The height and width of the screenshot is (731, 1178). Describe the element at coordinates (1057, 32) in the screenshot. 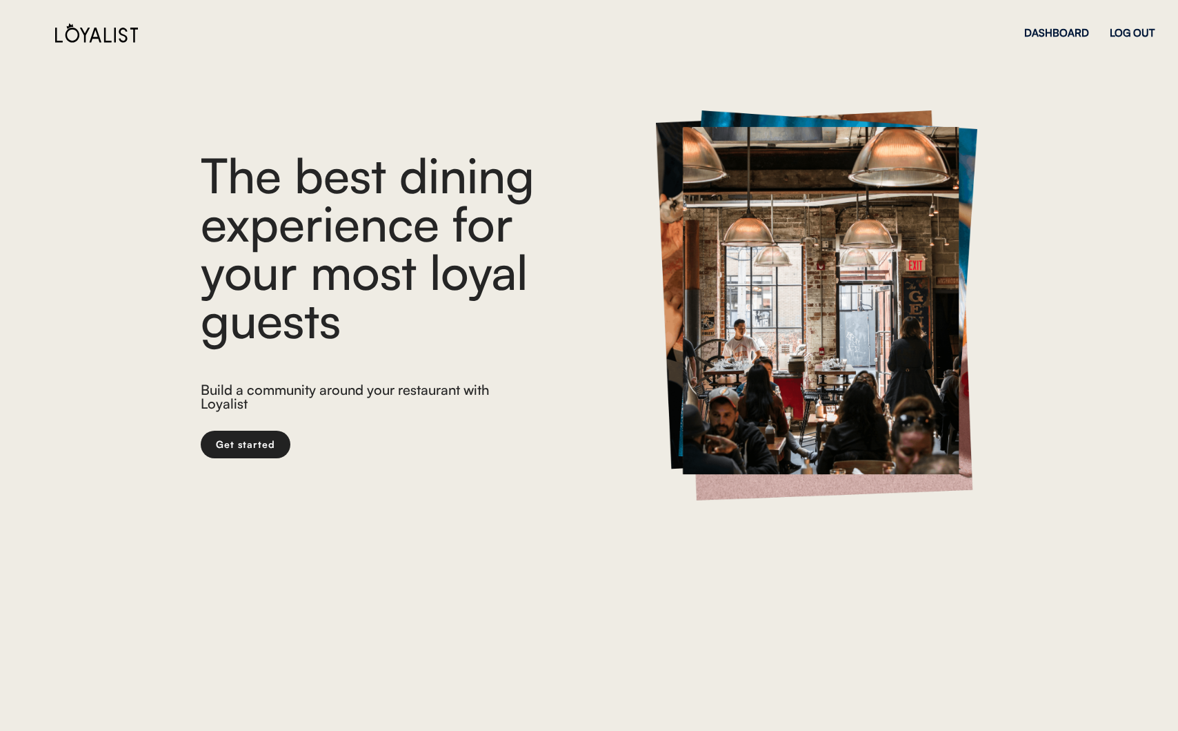

I see `div: DASHBOARD` at that location.